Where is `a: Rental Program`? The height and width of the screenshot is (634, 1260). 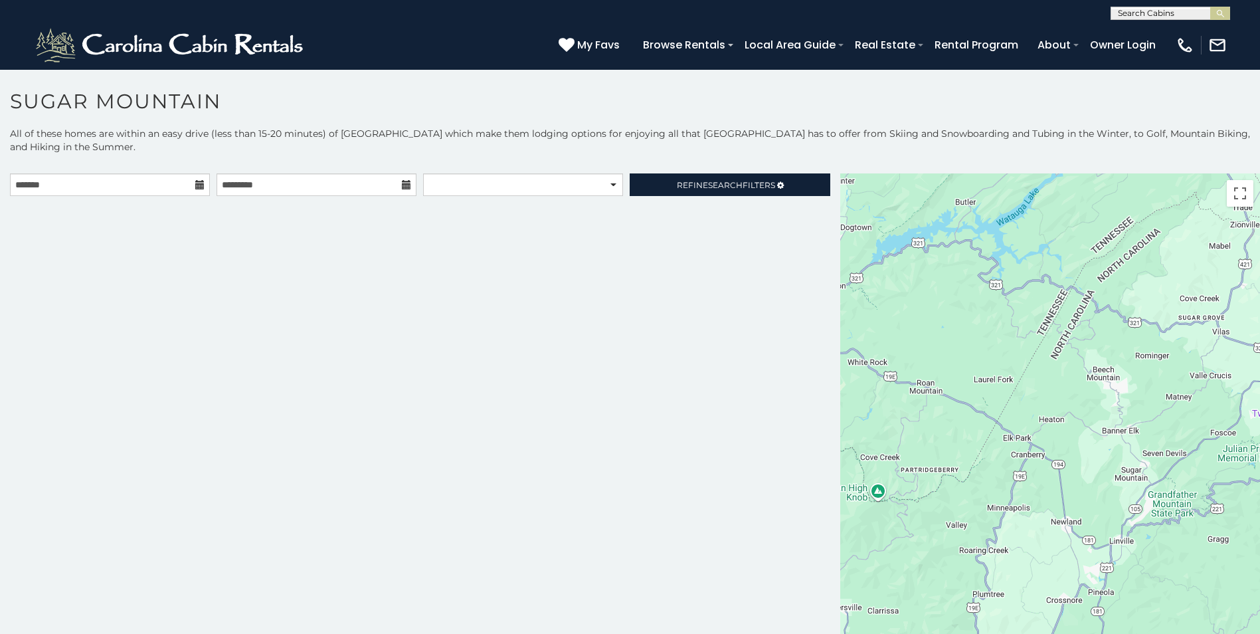 a: Rental Program is located at coordinates (977, 45).